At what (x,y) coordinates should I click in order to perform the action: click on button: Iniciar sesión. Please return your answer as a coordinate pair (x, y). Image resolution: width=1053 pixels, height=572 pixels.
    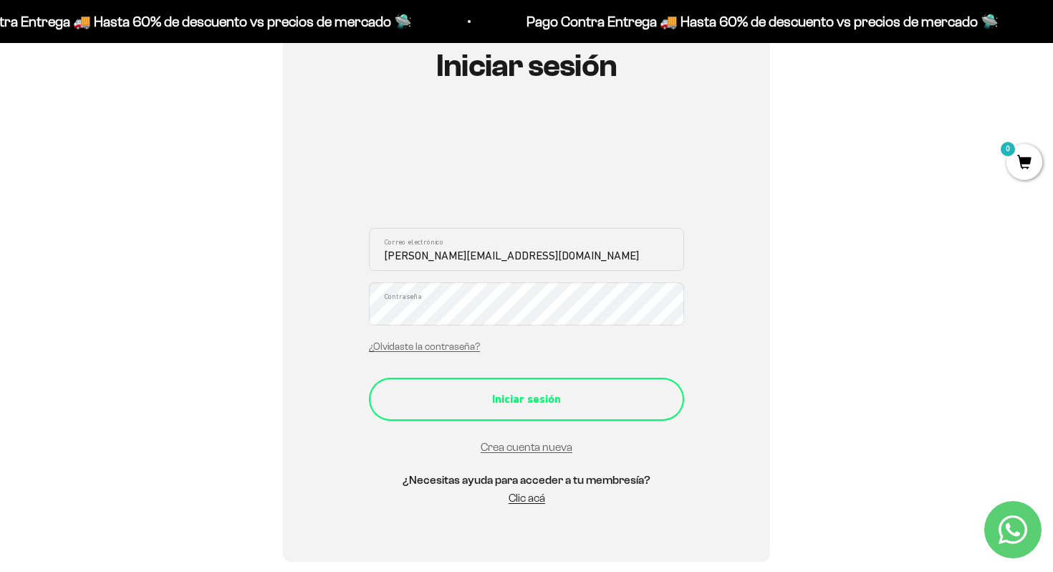
    Looking at the image, I should click on (526, 399).